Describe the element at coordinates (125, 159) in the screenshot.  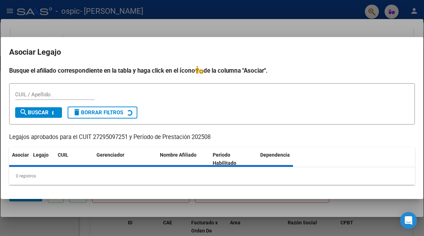
I see `datatable-header-cell: Gerenciador` at that location.